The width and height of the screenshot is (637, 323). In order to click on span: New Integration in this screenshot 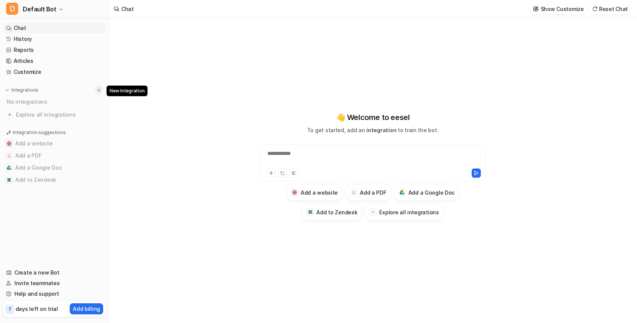, I will do `click(127, 91)`.